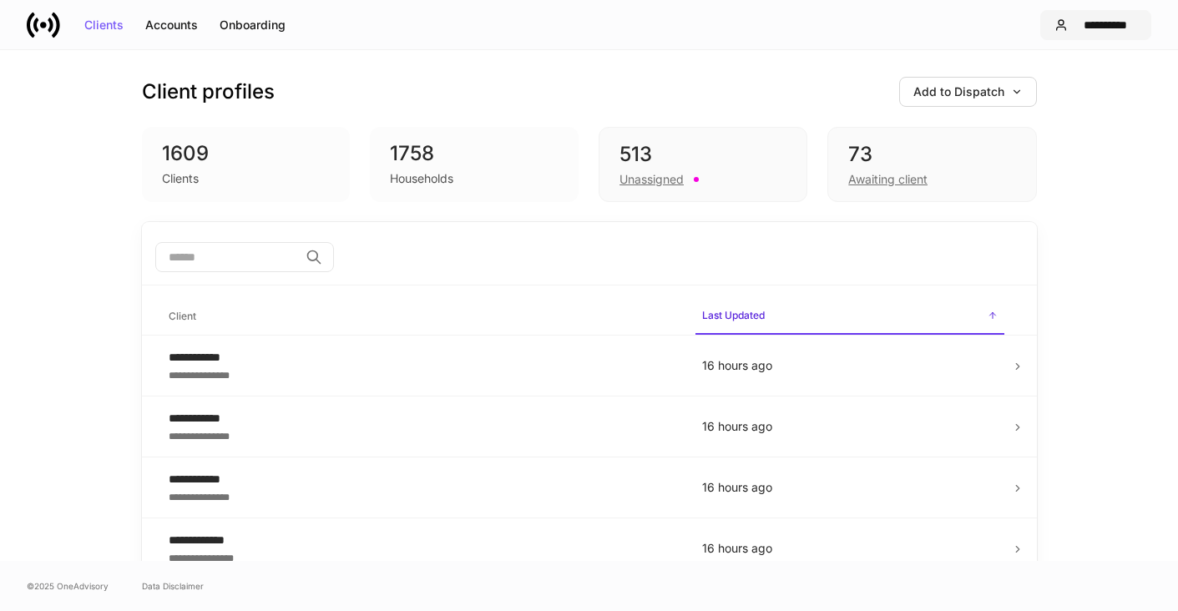 The height and width of the screenshot is (611, 1178). Describe the element at coordinates (932, 154) in the screenshot. I see `div: 73` at that location.